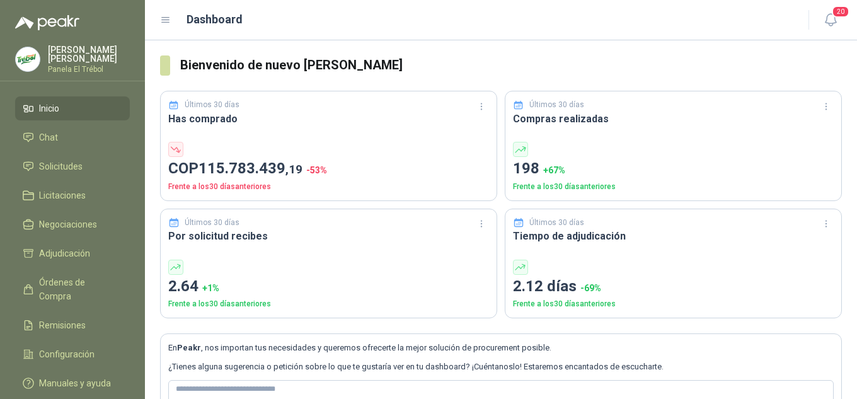  I want to click on span: Manuales y ayuda, so click(75, 383).